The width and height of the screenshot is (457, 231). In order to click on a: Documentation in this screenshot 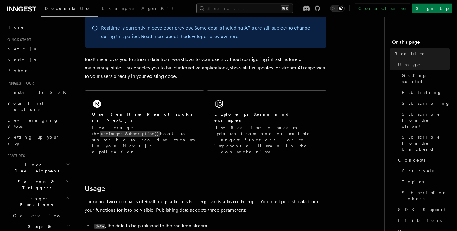, I will do `click(69, 9)`.